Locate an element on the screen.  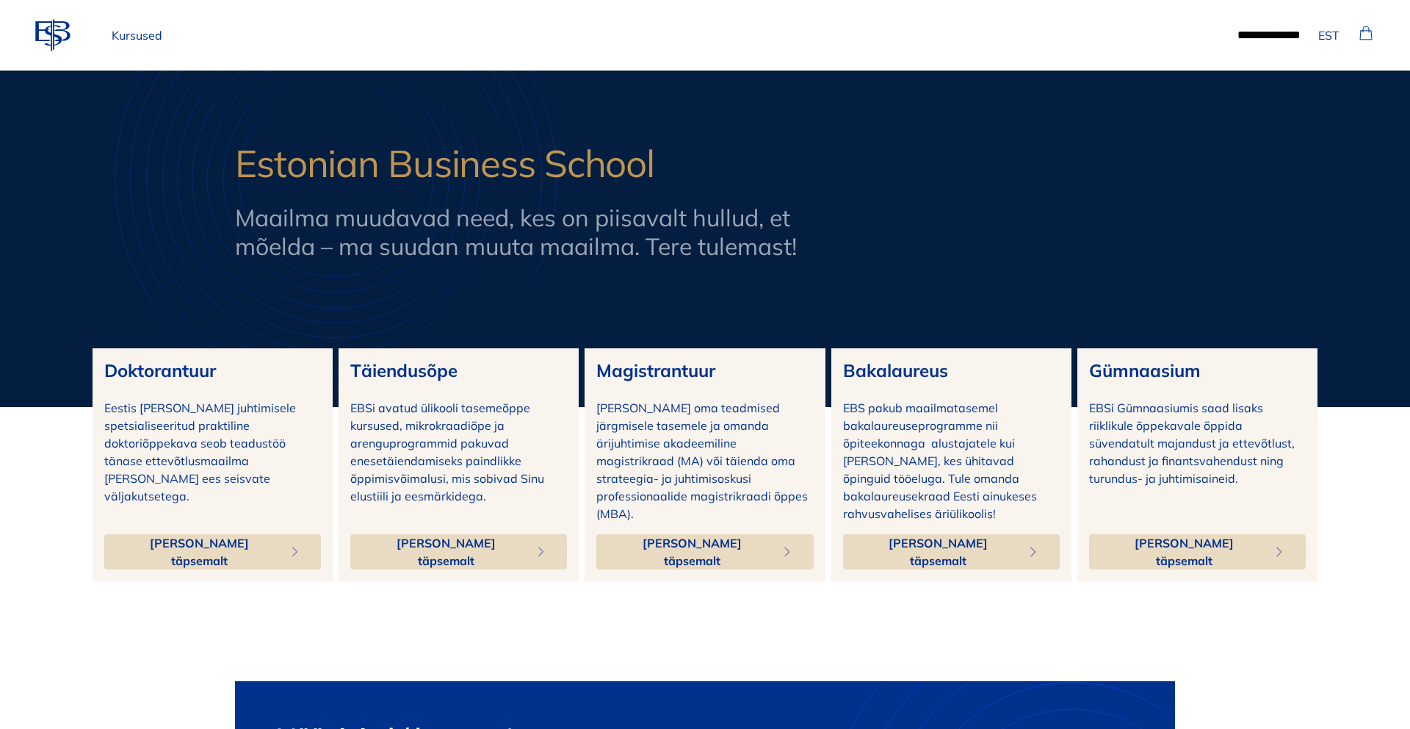
a: Kursused is located at coordinates (137, 35).